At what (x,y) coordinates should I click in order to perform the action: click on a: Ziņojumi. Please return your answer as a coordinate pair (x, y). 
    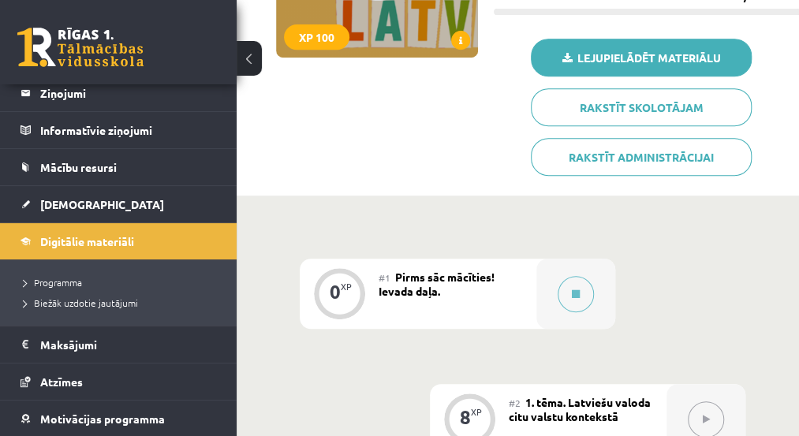
    Looking at the image, I should click on (118, 93).